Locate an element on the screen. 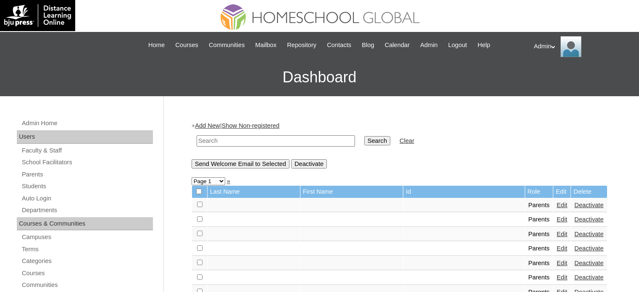 The height and width of the screenshot is (292, 639). a: Contacts is located at coordinates (339, 45).